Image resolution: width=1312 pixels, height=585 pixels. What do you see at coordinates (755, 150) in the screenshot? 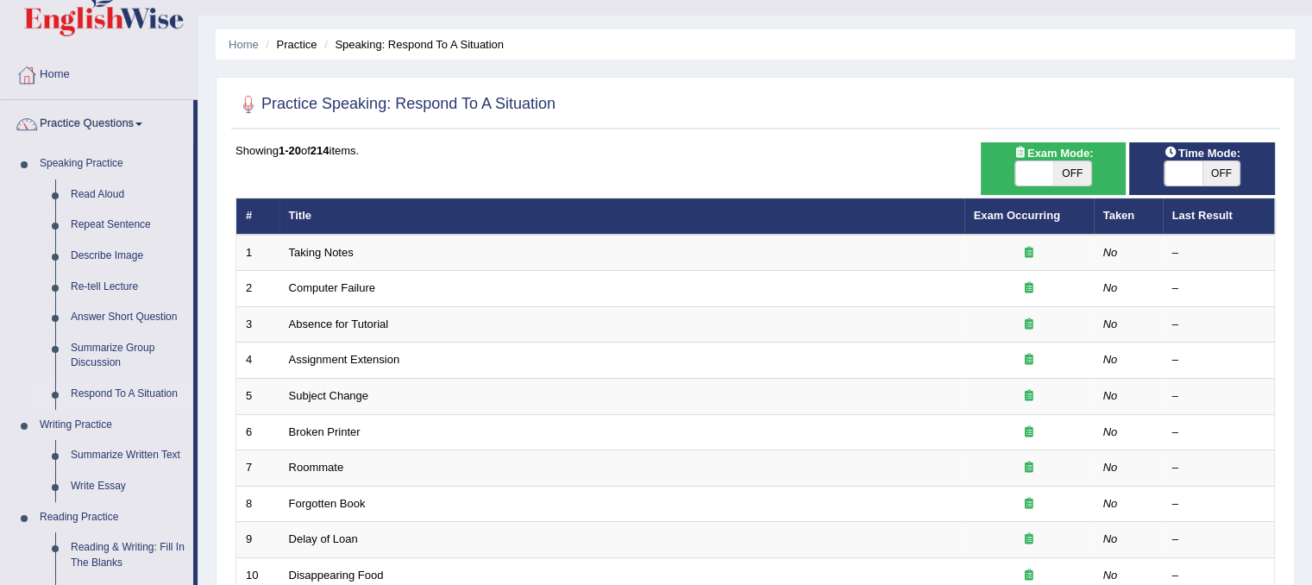
I see `div: Showing of items.` at bounding box center [755, 150].